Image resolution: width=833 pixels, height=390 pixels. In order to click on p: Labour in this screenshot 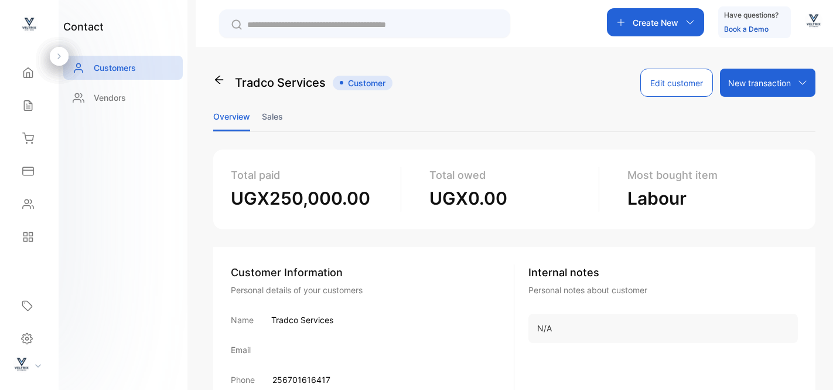, I will do `click(708, 198)`.